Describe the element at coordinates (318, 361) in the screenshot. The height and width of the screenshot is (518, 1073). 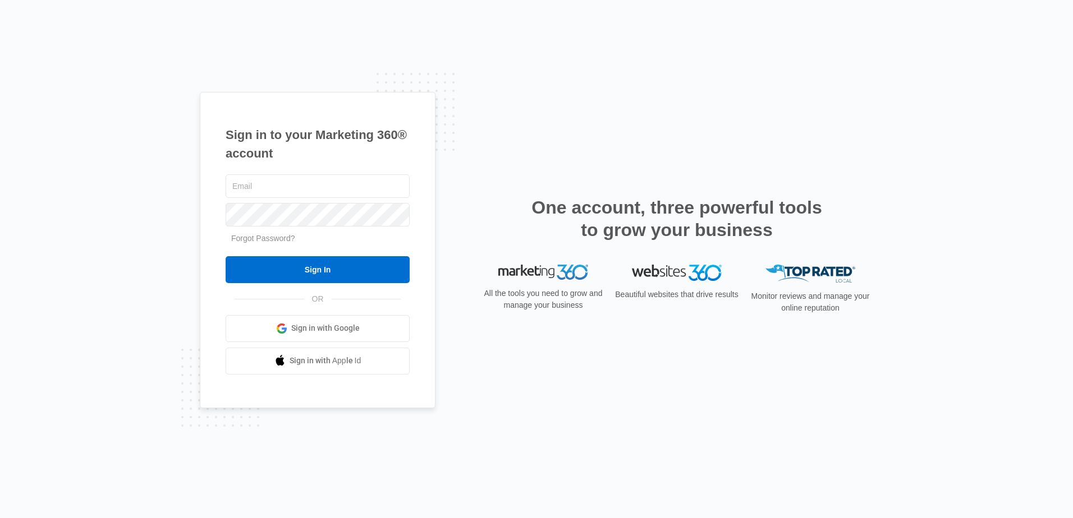
I see `a: Sign in with Apple Id` at that location.